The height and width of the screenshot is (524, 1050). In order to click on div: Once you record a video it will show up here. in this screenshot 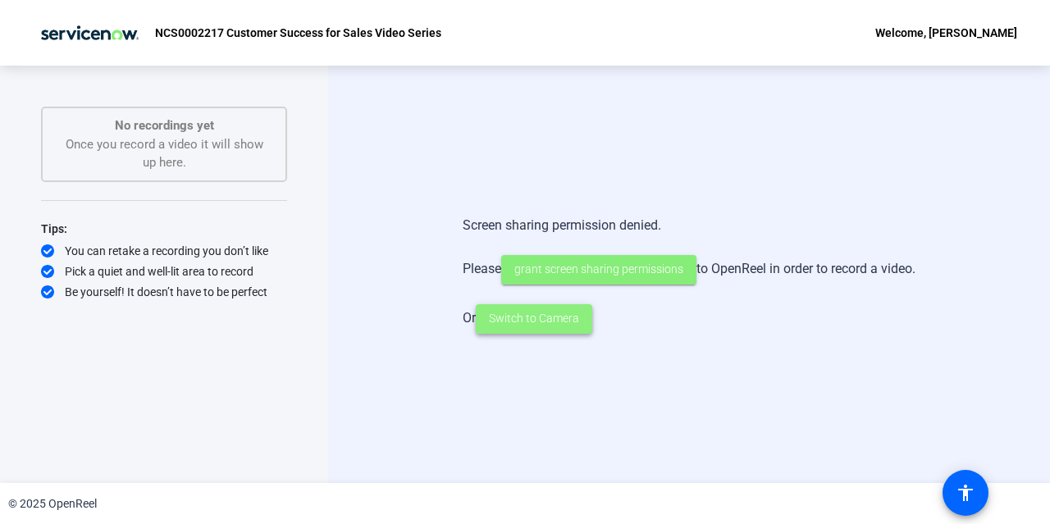, I will do `click(164, 144)`.